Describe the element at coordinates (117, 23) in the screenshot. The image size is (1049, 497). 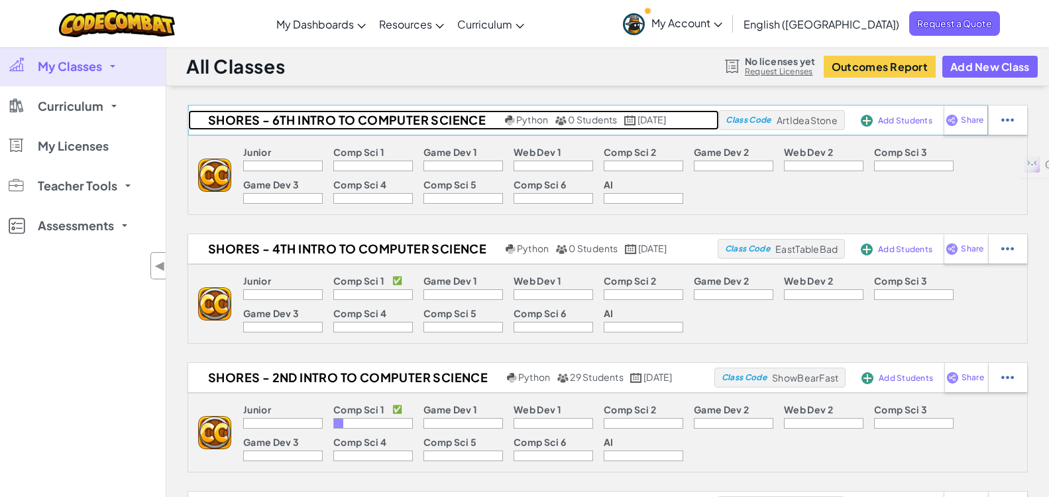
I see `a: CodeCombat logo` at that location.